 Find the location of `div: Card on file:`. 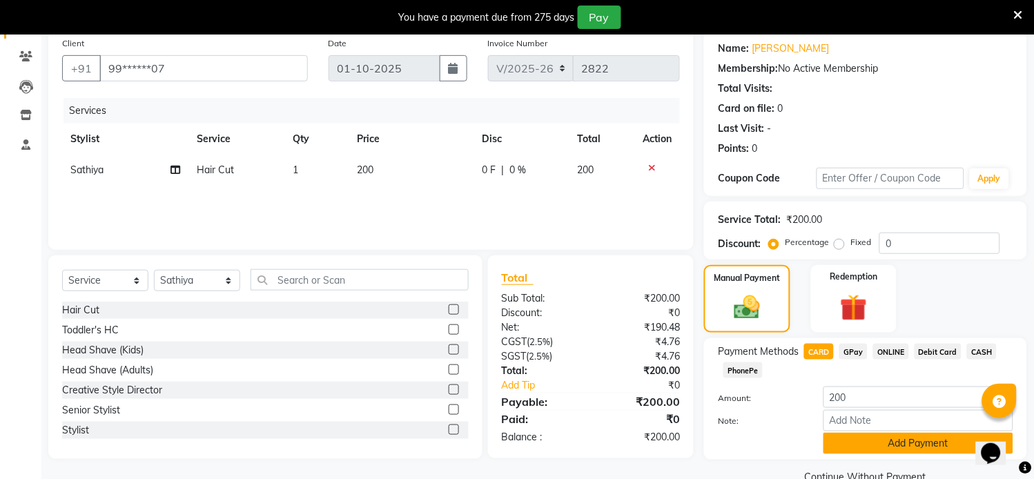

div: Card on file: is located at coordinates (746, 108).